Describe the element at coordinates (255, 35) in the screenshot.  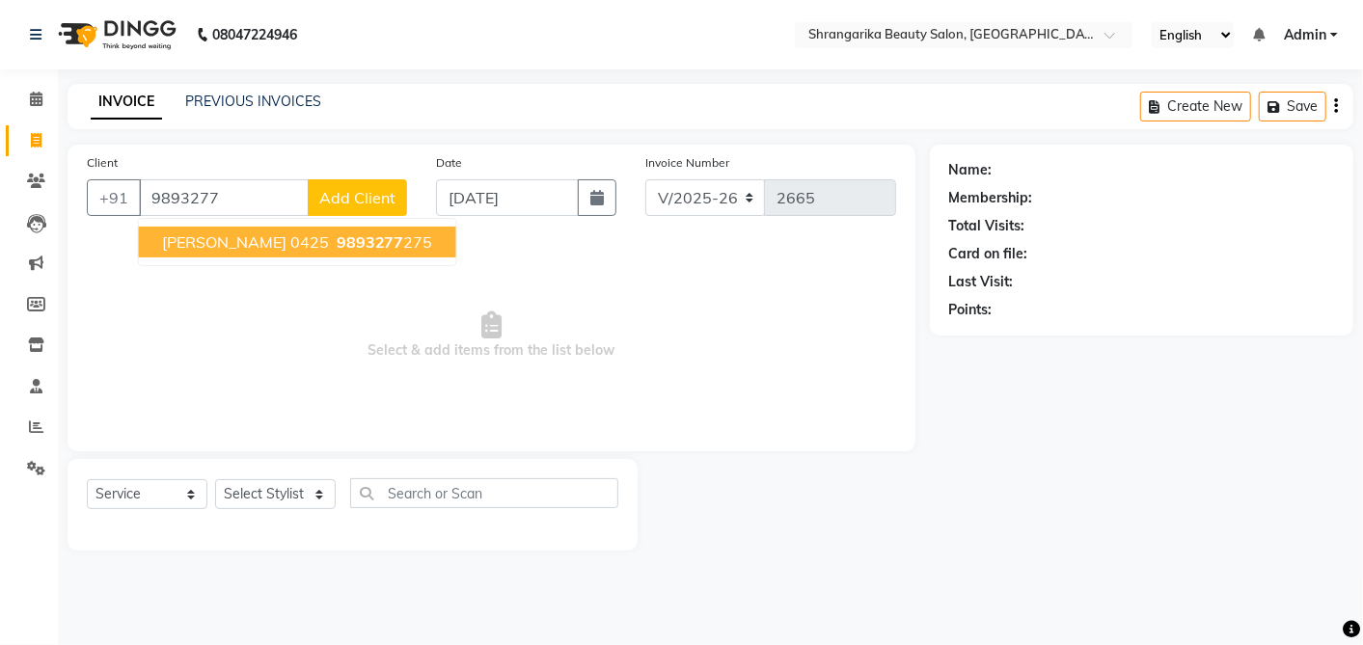
I see `b: 08047224946` at that location.